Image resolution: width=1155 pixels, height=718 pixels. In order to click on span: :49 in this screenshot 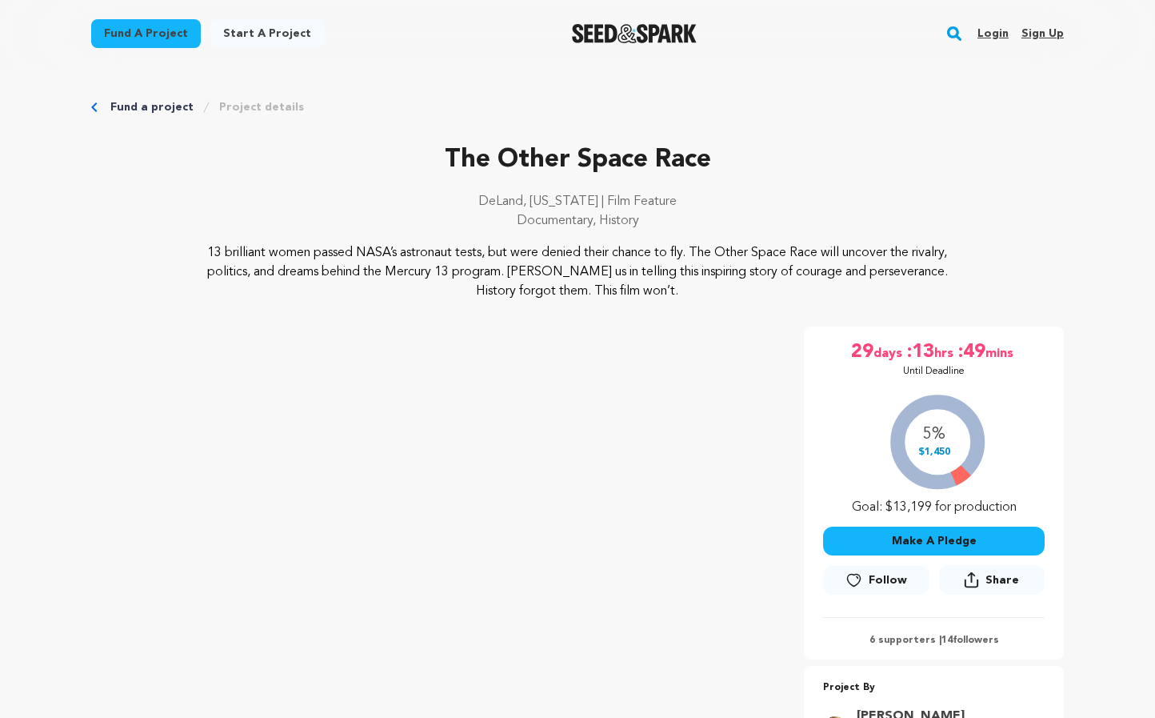, I will do `click(971, 352)`.